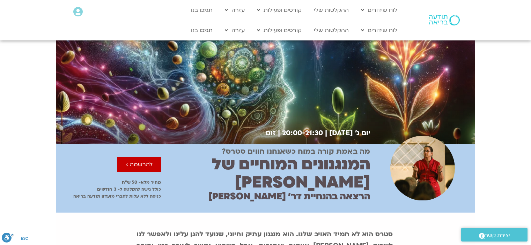 The height and width of the screenshot is (245, 531). Describe the element at coordinates (444, 20) in the screenshot. I see `img: תודעה בריאה` at that location.